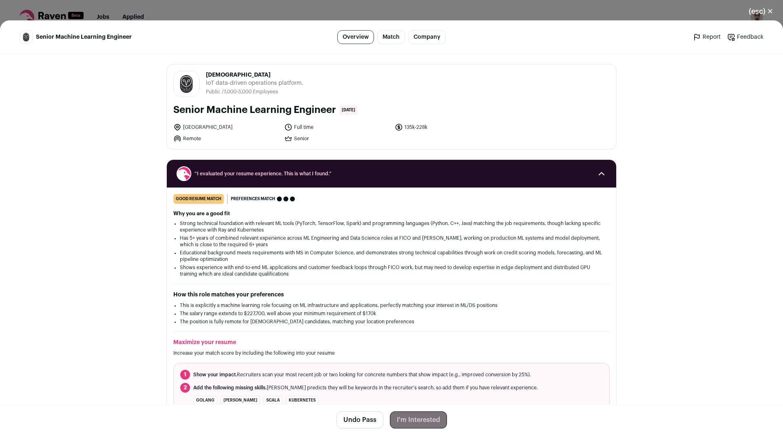 Image resolution: width=783 pixels, height=435 pixels. Describe the element at coordinates (360, 420) in the screenshot. I see `button: Undo Pass` at that location.